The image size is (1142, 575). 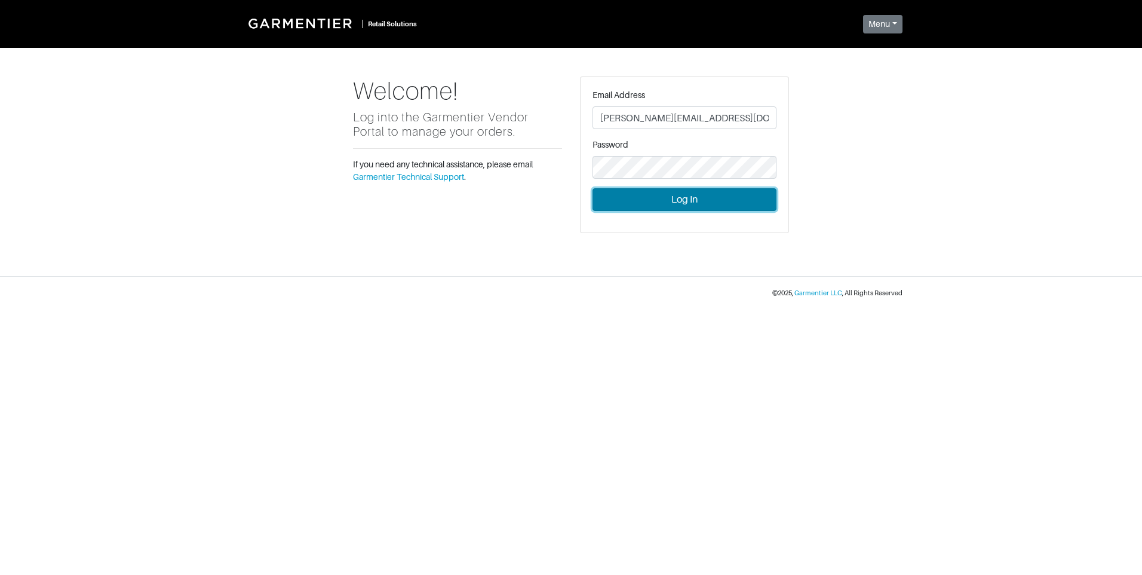 What do you see at coordinates (619, 95) in the screenshot?
I see `label: Email Address` at bounding box center [619, 95].